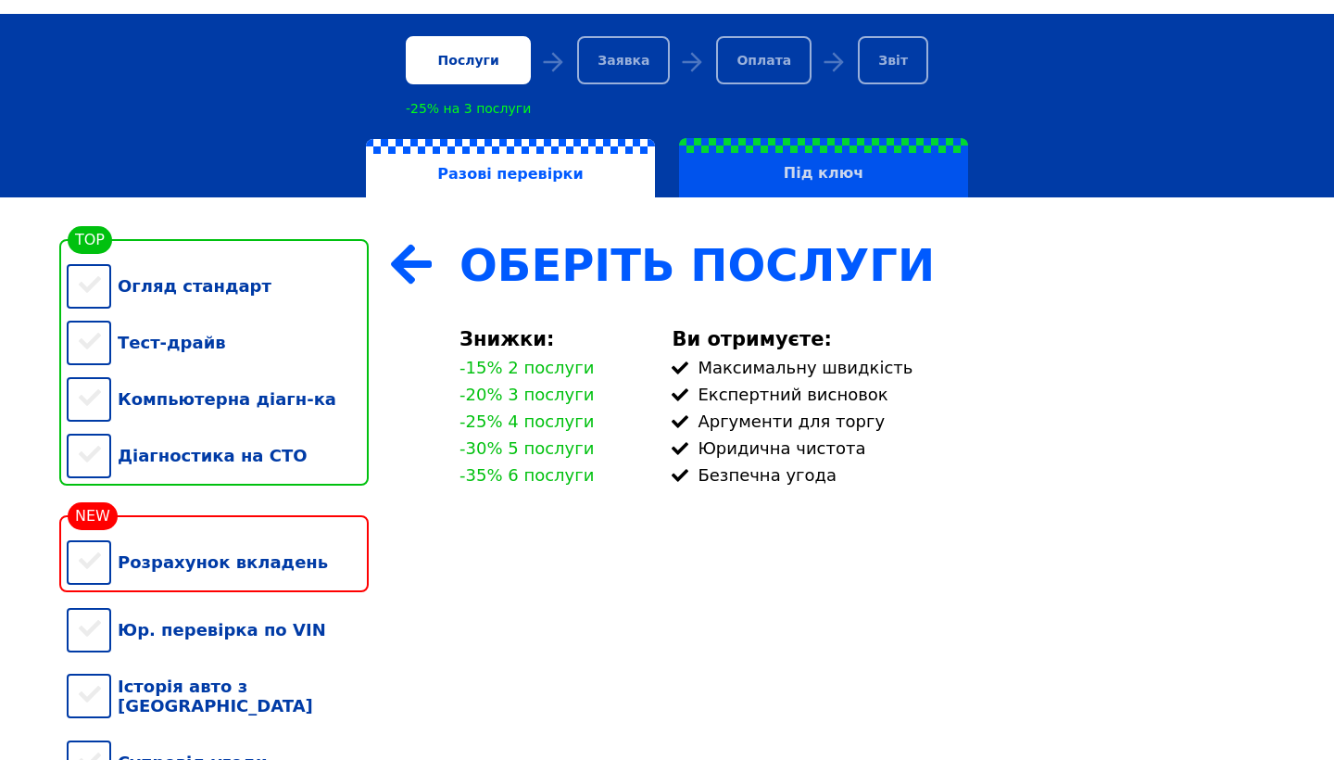 The width and height of the screenshot is (1334, 760). What do you see at coordinates (526, 367) in the screenshot?
I see `div: -15% 2 послуги` at bounding box center [526, 367].